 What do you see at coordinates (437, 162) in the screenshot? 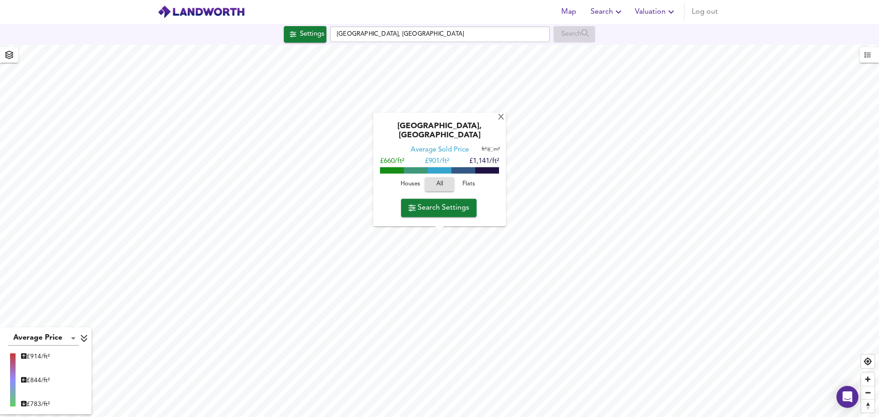
I see `span: £ 901/ft²` at bounding box center [437, 162].